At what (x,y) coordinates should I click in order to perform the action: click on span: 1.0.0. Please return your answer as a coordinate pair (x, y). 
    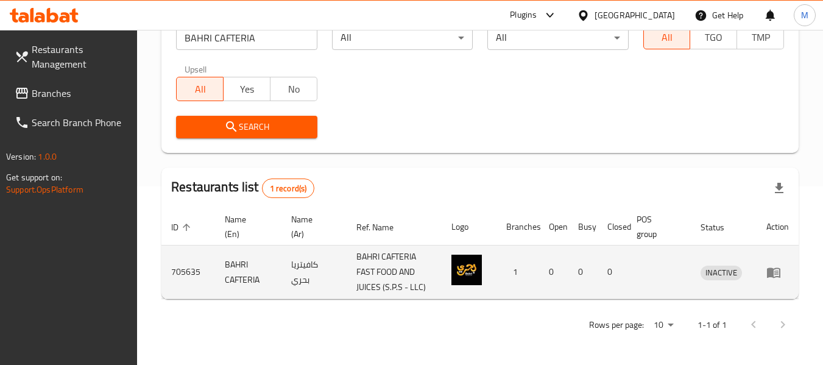
    Looking at the image, I should click on (47, 157).